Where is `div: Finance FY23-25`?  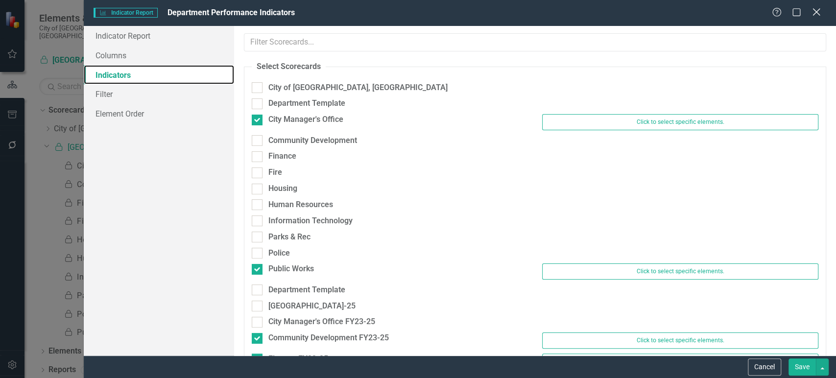
div: Finance FY23-25 is located at coordinates (298, 359).